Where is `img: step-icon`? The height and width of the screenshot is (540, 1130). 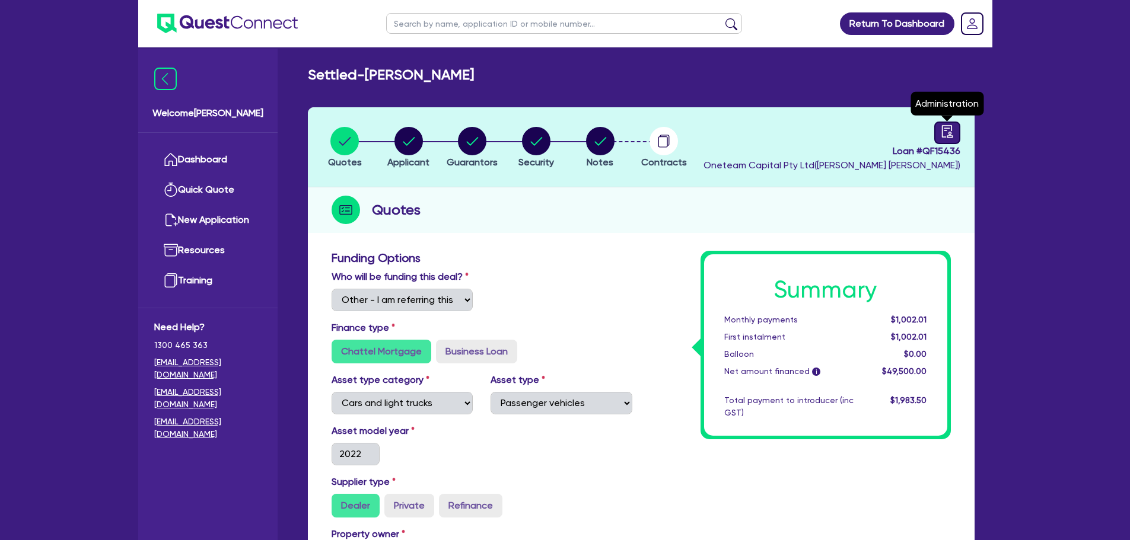
img: step-icon is located at coordinates (346, 210).